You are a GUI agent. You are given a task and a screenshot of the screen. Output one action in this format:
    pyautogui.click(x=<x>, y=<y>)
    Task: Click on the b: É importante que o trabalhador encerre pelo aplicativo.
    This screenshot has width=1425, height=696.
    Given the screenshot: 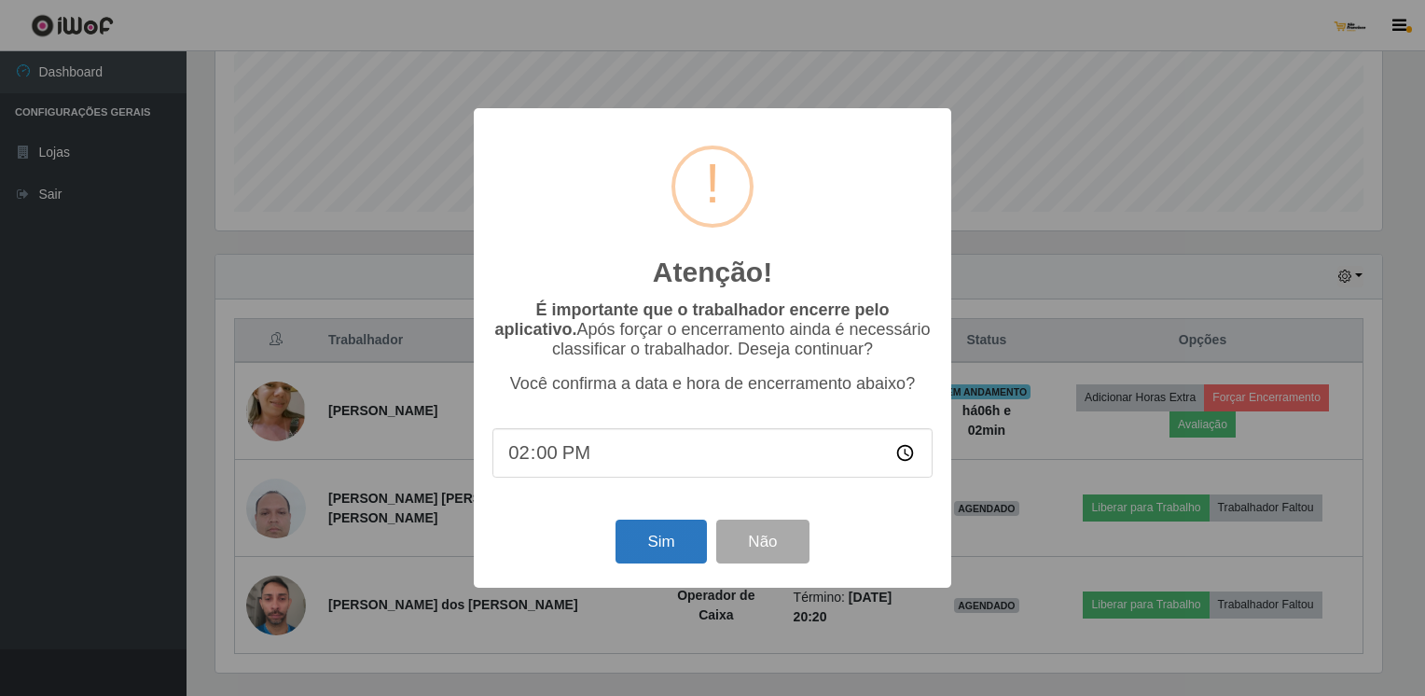 What is the action you would take?
    pyautogui.click(x=691, y=319)
    